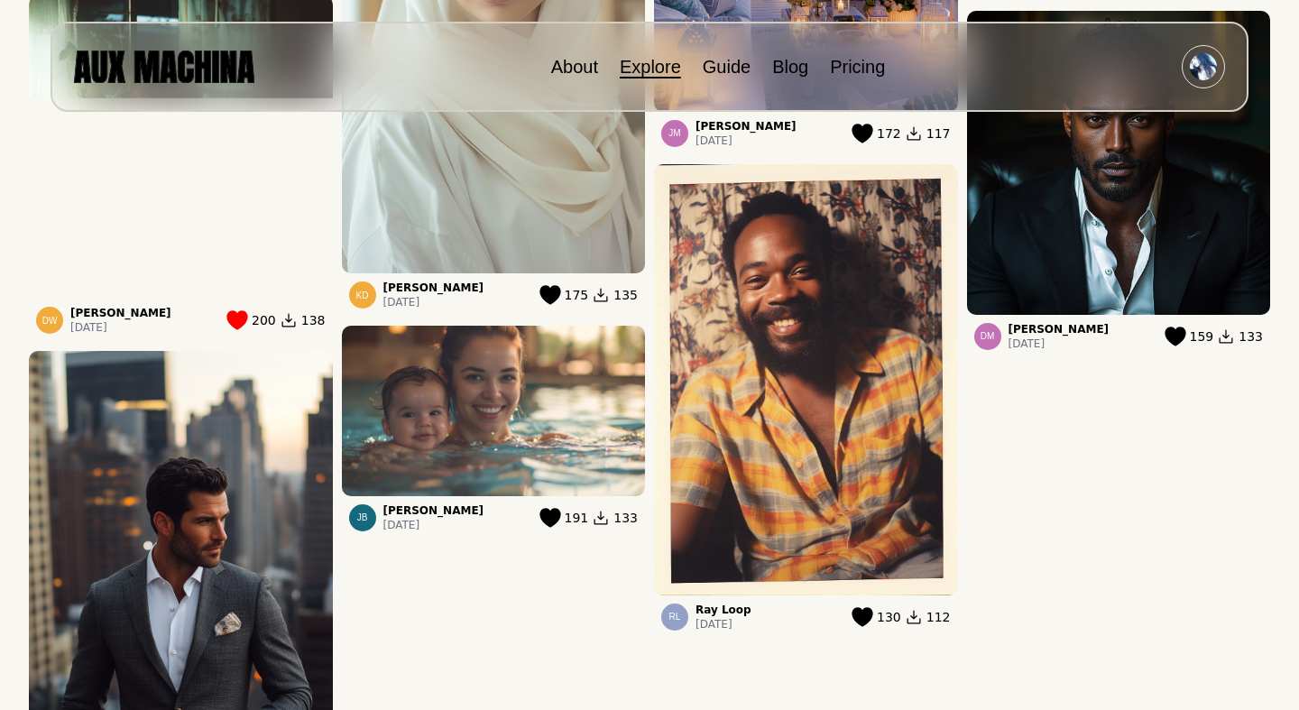  I want to click on button: 130, so click(876, 617).